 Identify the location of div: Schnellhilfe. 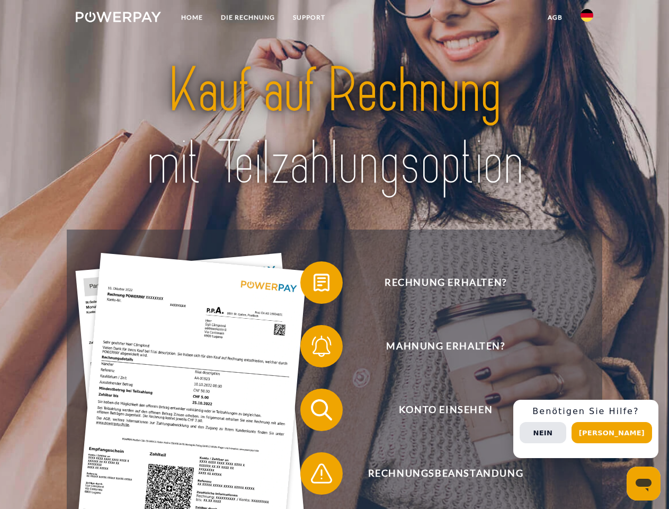
(586, 429).